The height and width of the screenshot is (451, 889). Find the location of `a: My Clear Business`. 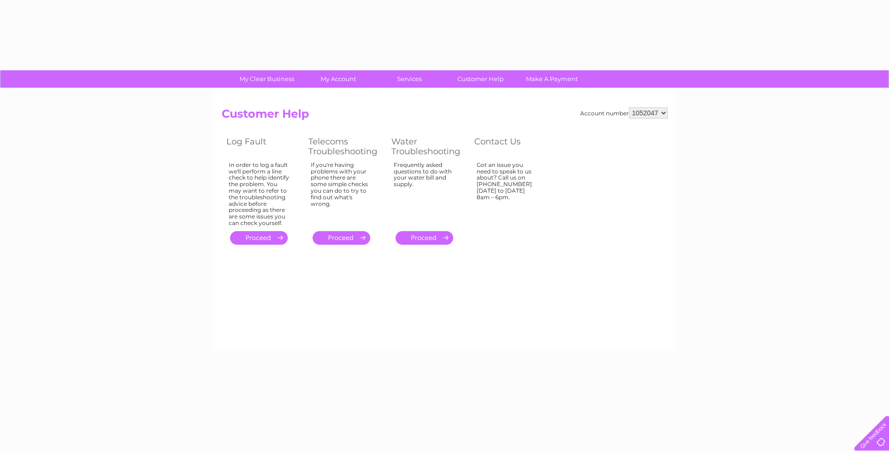

a: My Clear Business is located at coordinates (267, 79).